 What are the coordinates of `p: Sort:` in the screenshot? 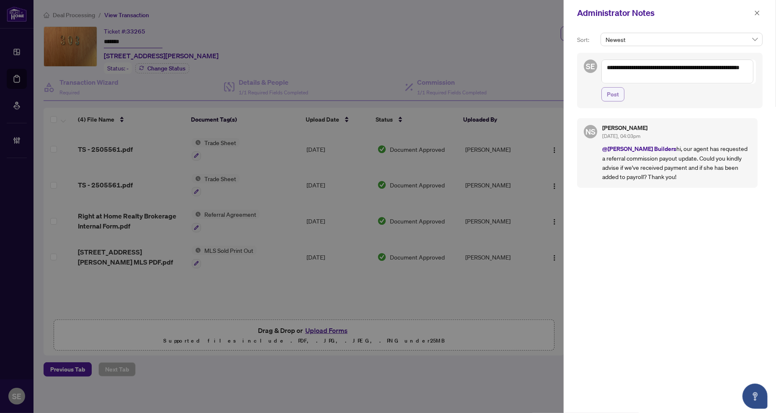 It's located at (587, 40).